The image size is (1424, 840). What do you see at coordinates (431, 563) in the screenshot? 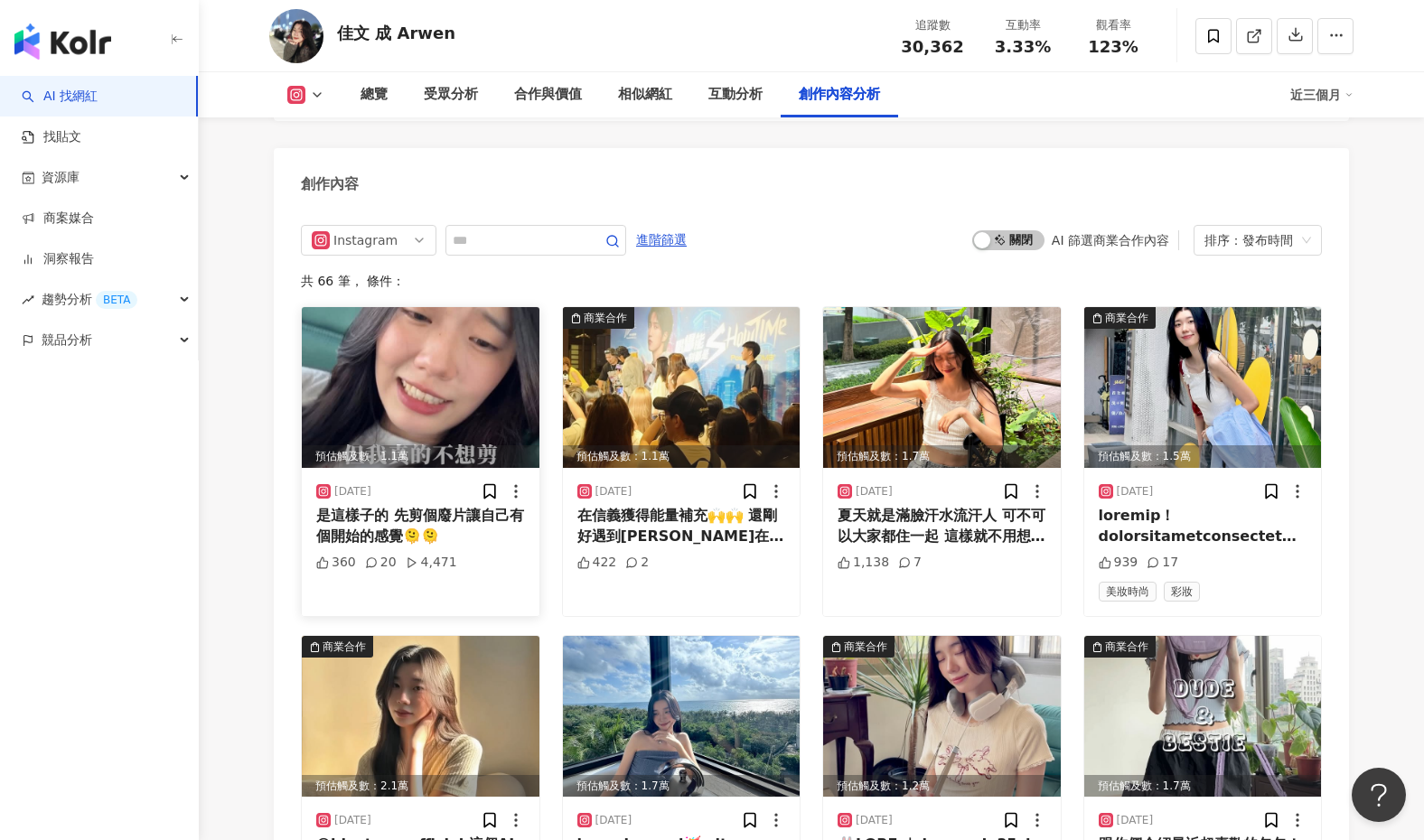
I see `div: 4,471` at bounding box center [431, 563].